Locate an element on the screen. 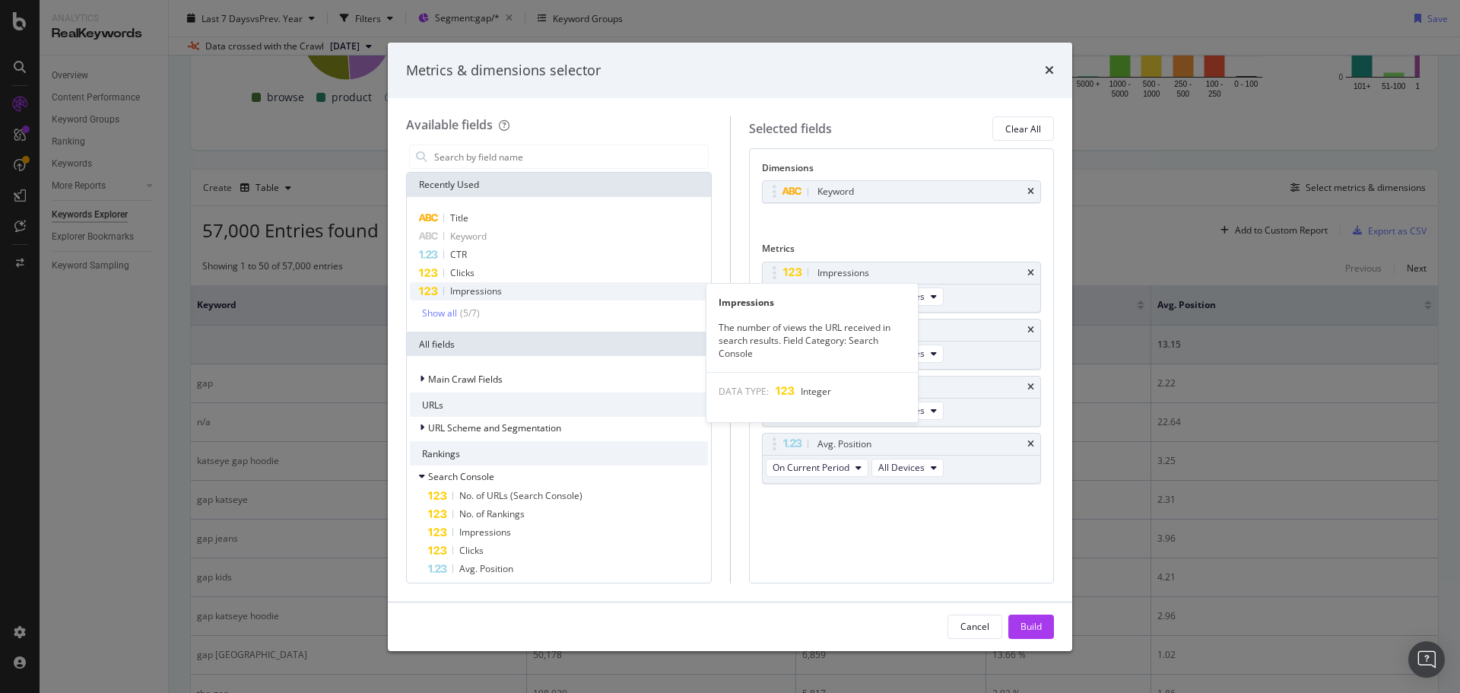 Image resolution: width=1460 pixels, height=693 pixels. div: ImpressionstimesOn Current PeriodAll Devices is located at coordinates (902, 287).